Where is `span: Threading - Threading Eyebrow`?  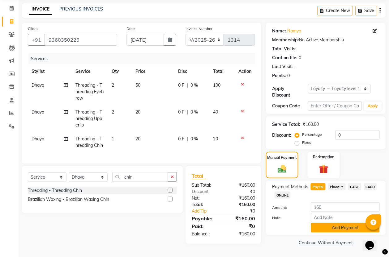
span: Threading - Threading Eyebrow is located at coordinates (89, 92).